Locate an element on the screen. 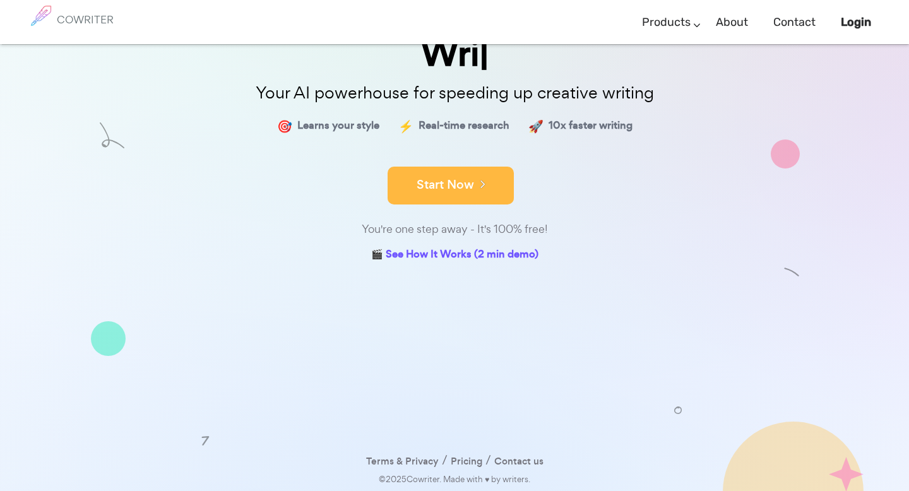 This screenshot has width=909, height=491. button: Start Now is located at coordinates (451, 186).